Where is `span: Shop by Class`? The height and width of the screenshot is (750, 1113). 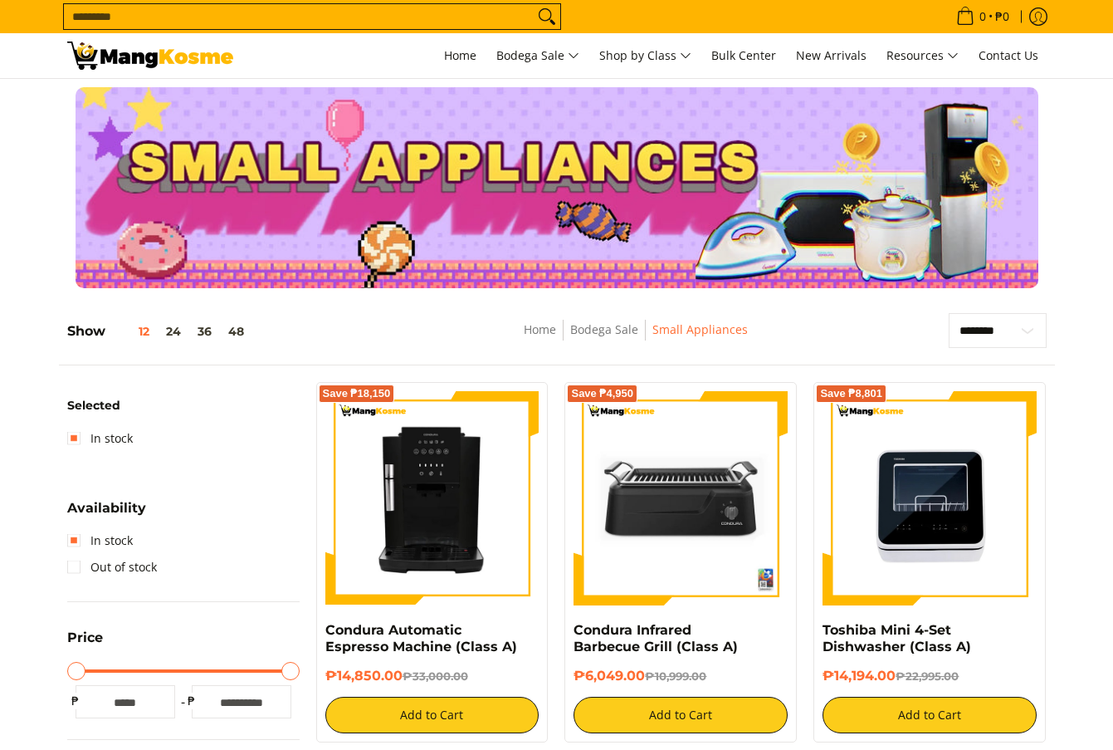 span: Shop by Class is located at coordinates (645, 56).